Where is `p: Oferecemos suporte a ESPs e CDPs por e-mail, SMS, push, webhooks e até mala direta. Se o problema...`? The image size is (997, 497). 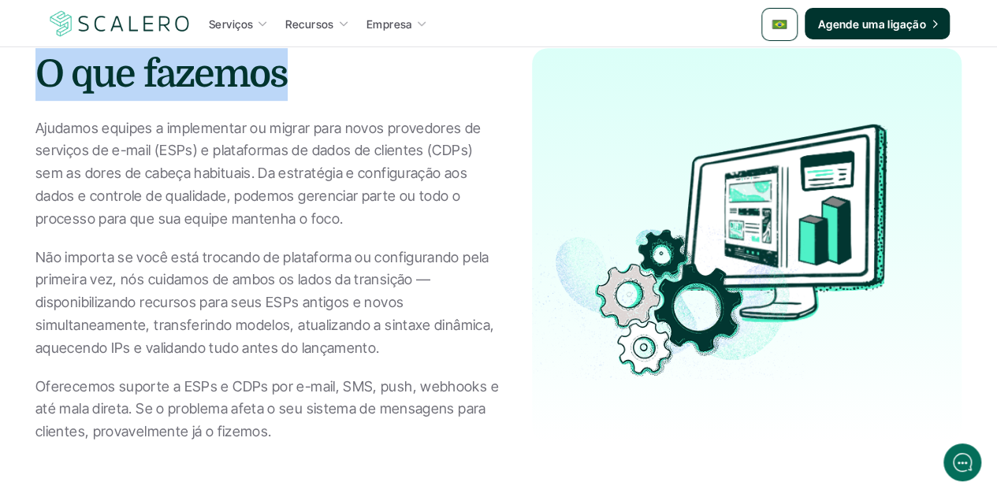
p: Oferecemos suporte a ESPs e CDPs por e-mail, SMS, push, webhooks e até mala direta. Se o problema... is located at coordinates (268, 410).